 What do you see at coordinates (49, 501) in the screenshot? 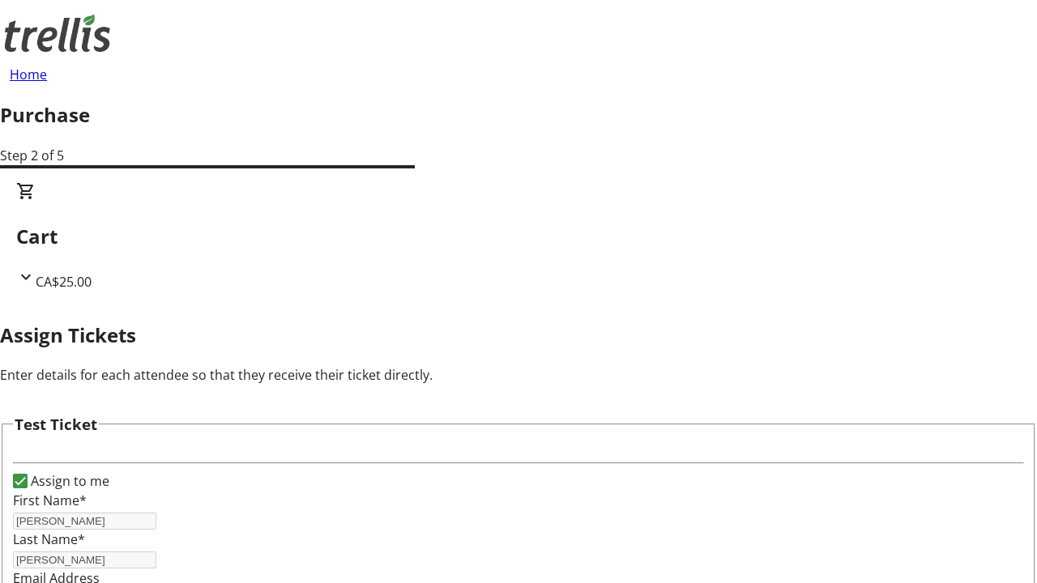
I see `label: First Name*` at bounding box center [49, 501].